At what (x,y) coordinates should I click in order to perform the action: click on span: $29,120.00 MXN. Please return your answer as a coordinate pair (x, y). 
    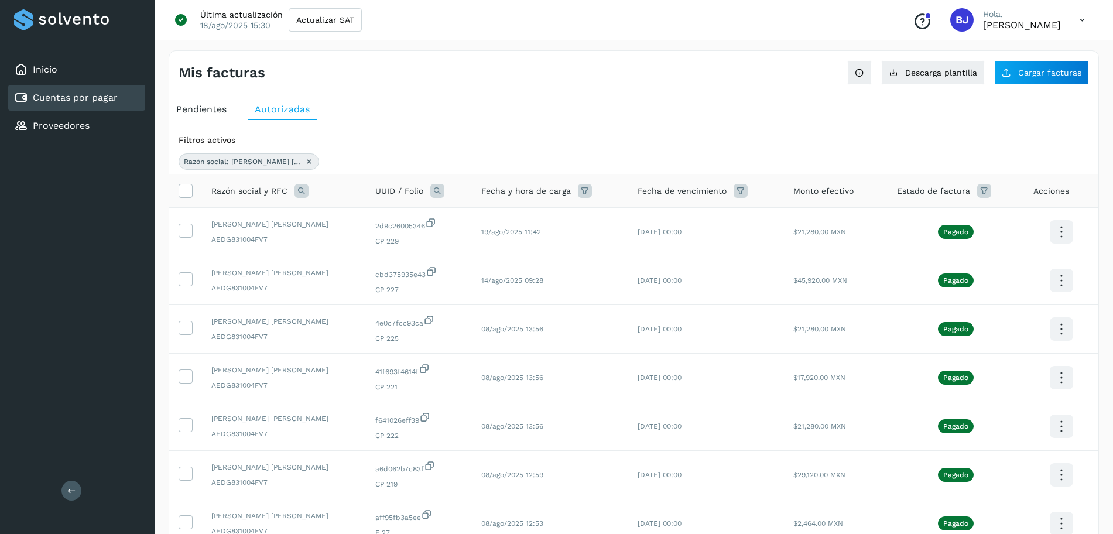
    Looking at the image, I should click on (819, 475).